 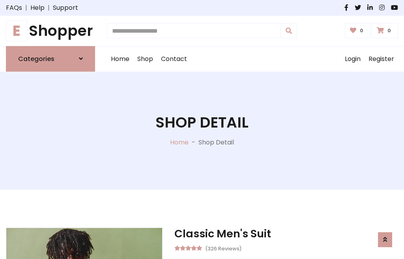 I want to click on a: Help, so click(x=37, y=8).